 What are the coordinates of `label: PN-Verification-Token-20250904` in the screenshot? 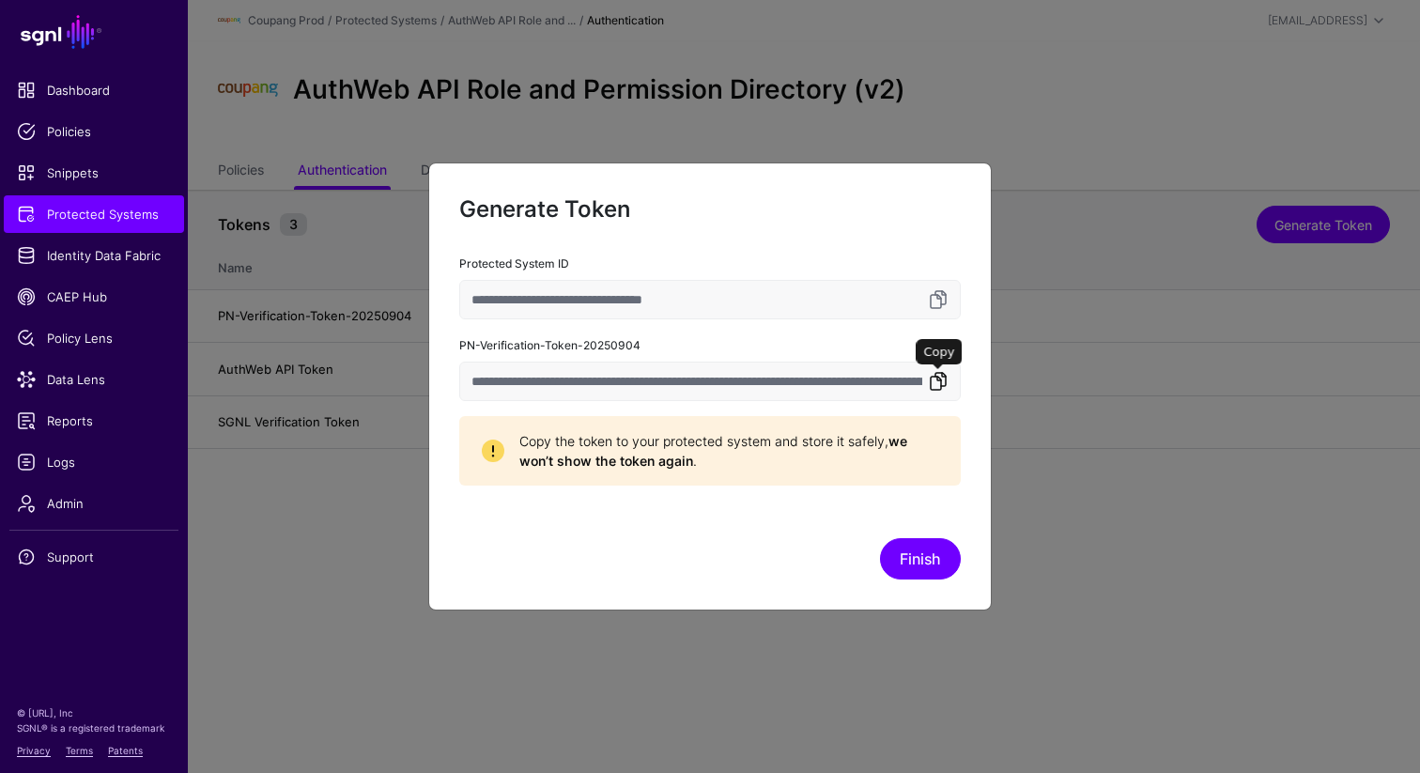 It's located at (549, 346).